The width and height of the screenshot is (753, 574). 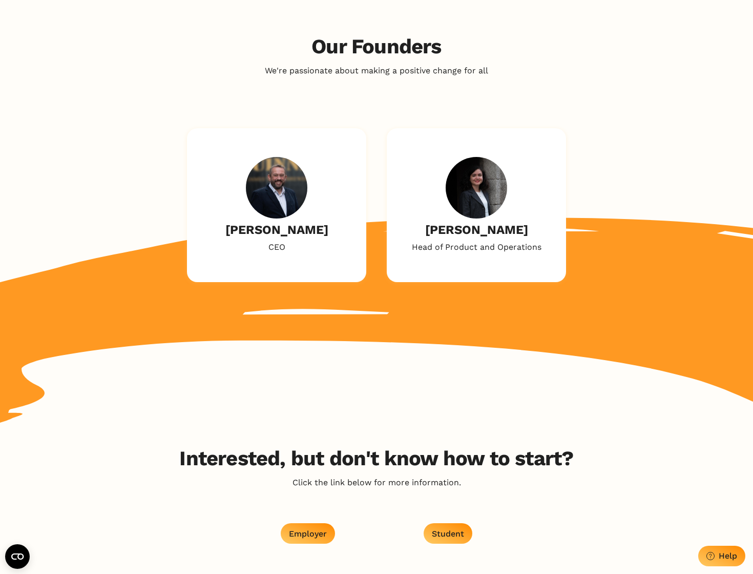 I want to click on p: We're passionate about making a positive change for all, so click(x=377, y=71).